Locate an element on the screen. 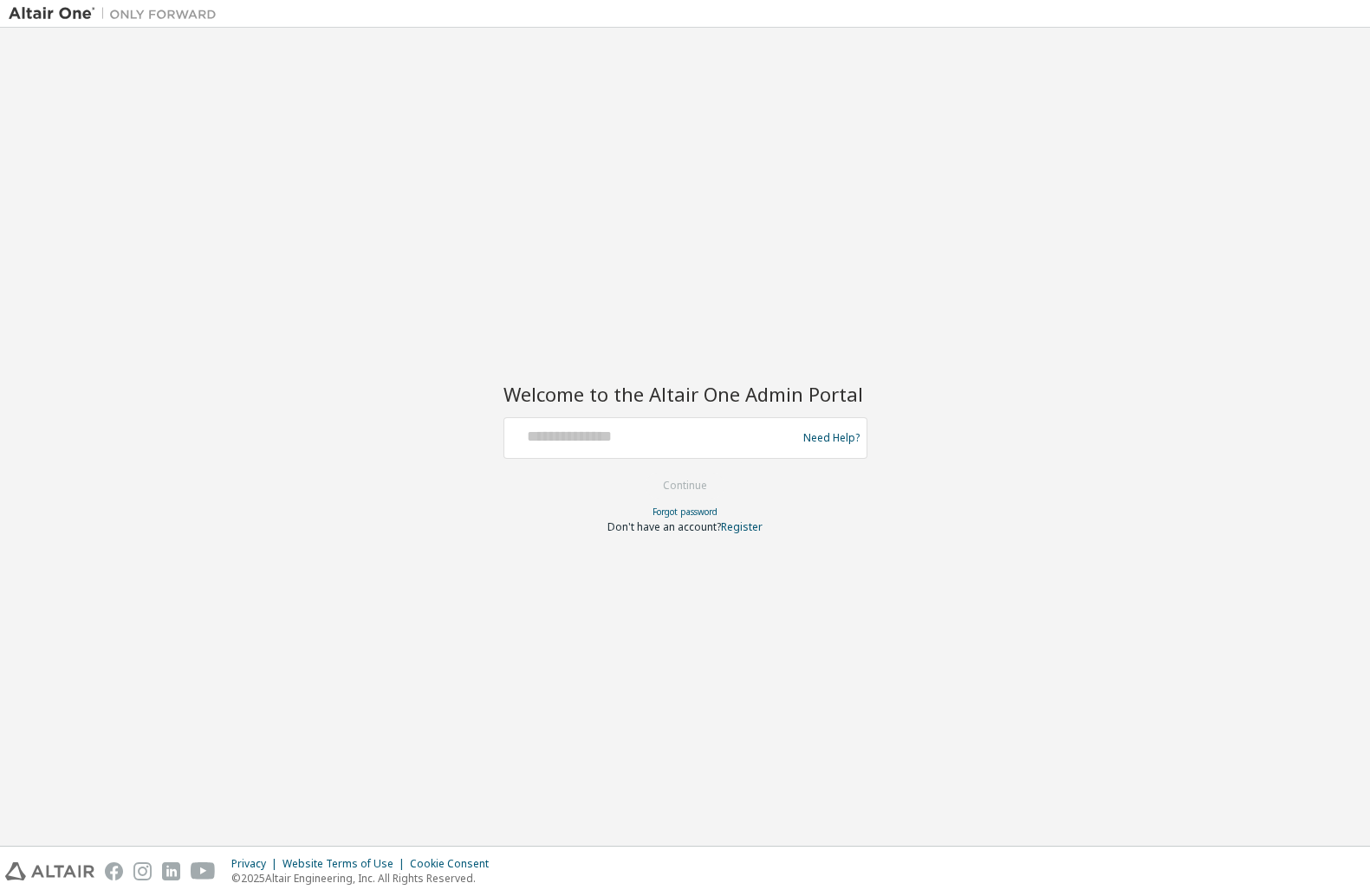  img: facebook.svg is located at coordinates (114, 871).